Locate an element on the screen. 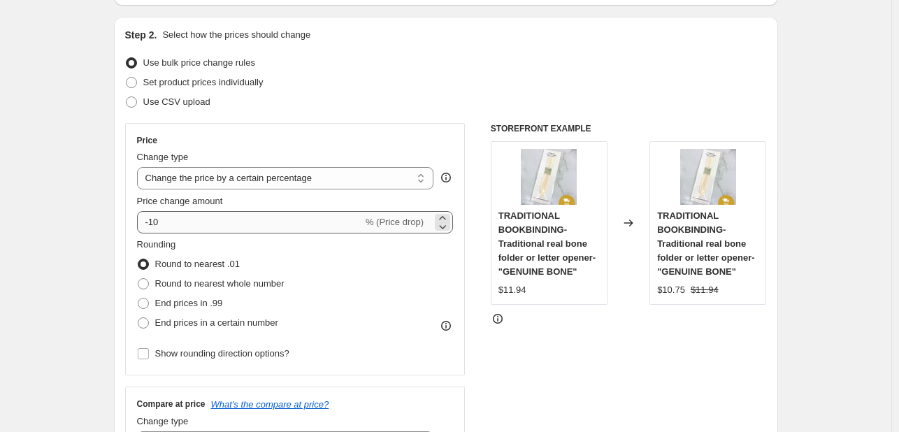 The width and height of the screenshot is (899, 432). p: Select how the prices should change is located at coordinates (236, 35).